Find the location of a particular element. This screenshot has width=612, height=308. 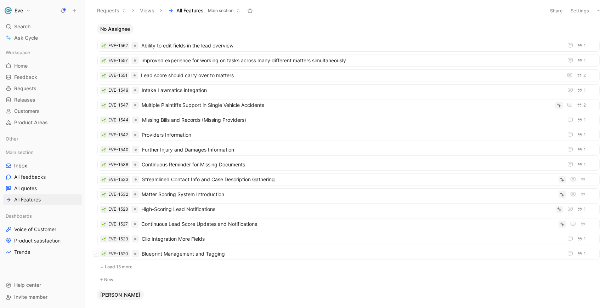

span: Intake Lawmatics integation is located at coordinates (351, 90).